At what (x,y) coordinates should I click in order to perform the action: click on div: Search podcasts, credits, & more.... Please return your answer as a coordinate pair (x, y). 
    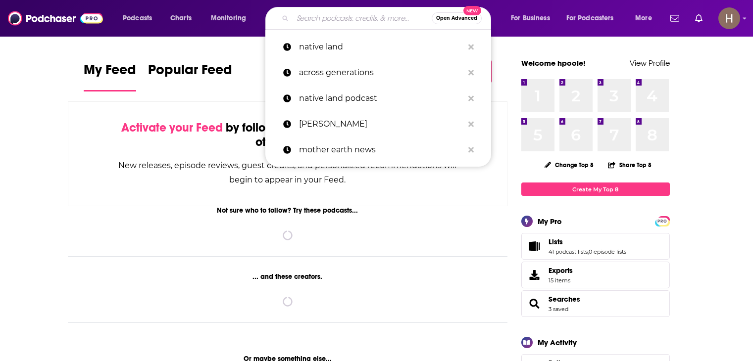
    Looking at the image, I should click on (388, 18).